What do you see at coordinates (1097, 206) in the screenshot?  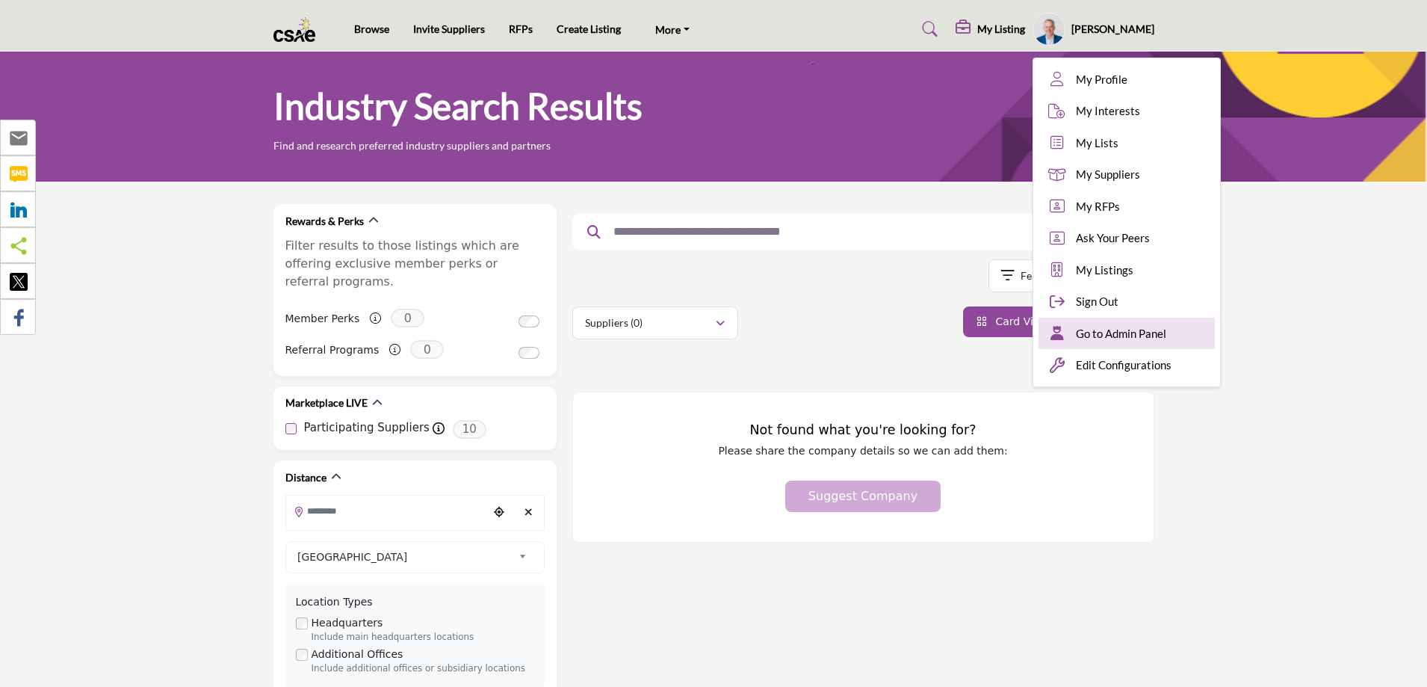 I see `span: My RFPs` at bounding box center [1097, 206].